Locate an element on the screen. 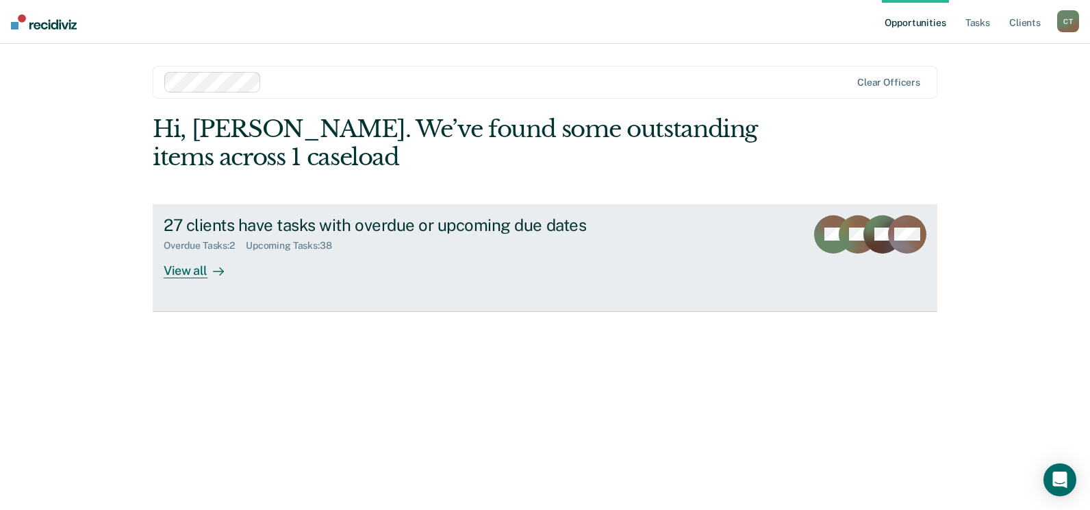 Image resolution: width=1090 pixels, height=510 pixels. div: Open Intercom Messenger is located at coordinates (1060, 479).